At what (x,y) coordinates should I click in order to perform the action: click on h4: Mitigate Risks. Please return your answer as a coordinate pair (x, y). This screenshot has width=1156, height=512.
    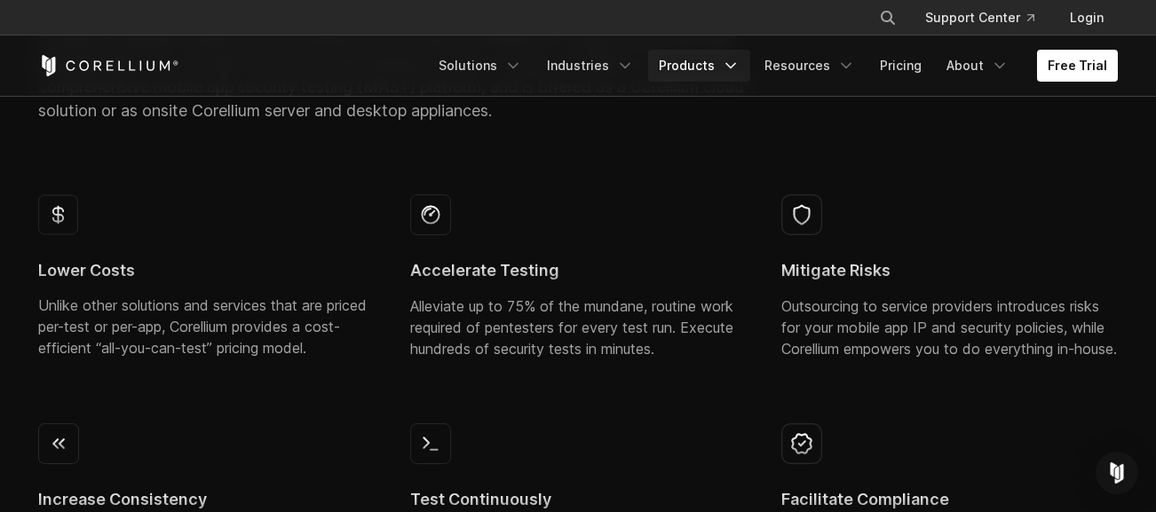
    Looking at the image, I should click on (949, 271).